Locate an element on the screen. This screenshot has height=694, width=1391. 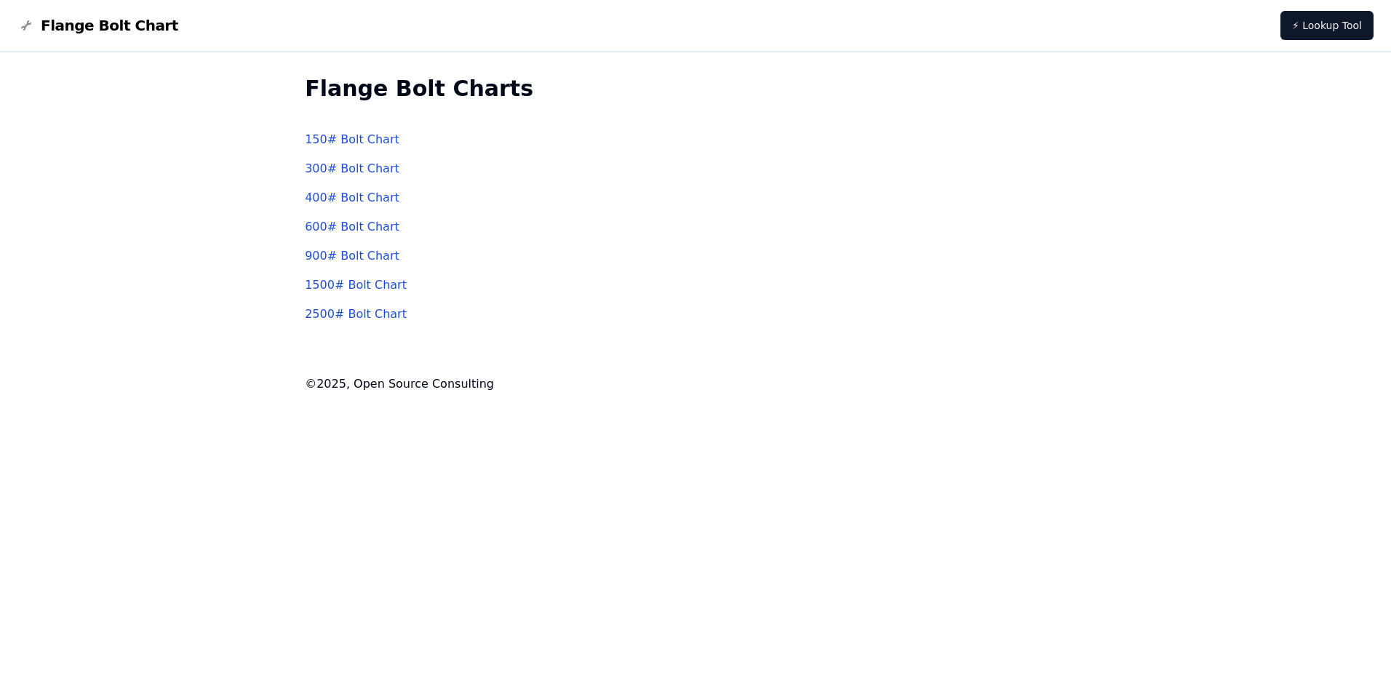
h2: Flange Bolt Charts is located at coordinates (695, 89).